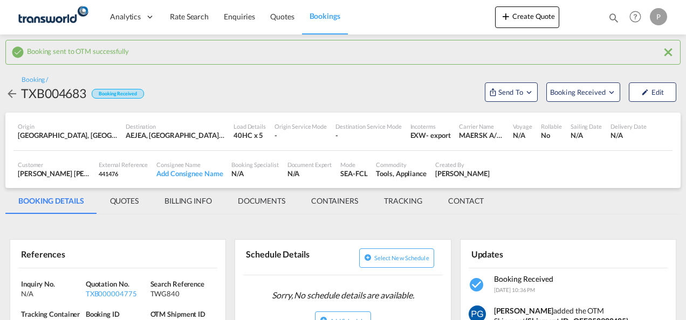 The image size is (686, 320). Describe the element at coordinates (659, 17) in the screenshot. I see `div: P` at that location.